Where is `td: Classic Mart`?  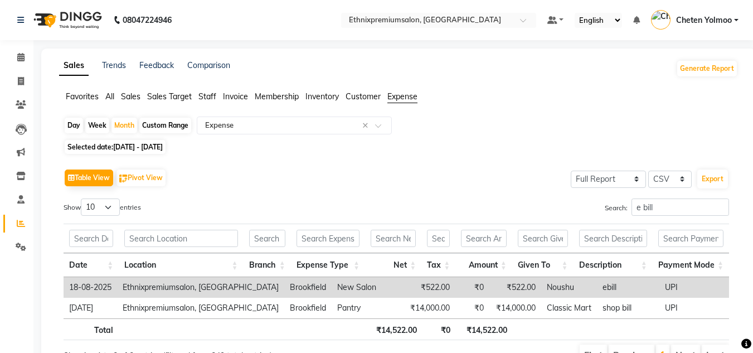 td: Classic Mart is located at coordinates (569, 307).